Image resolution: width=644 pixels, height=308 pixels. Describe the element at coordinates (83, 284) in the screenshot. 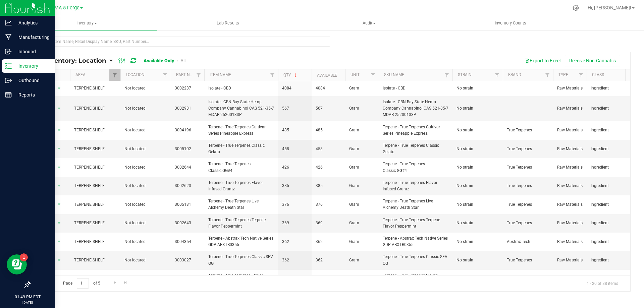

I see `input: 1` at that location.